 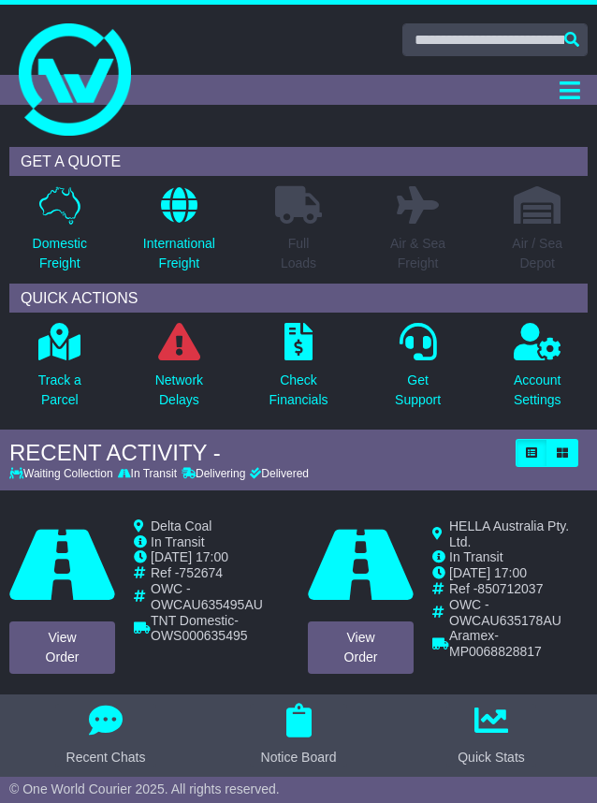 What do you see at coordinates (298, 757) in the screenshot?
I see `div: Notice Board` at bounding box center [298, 757].